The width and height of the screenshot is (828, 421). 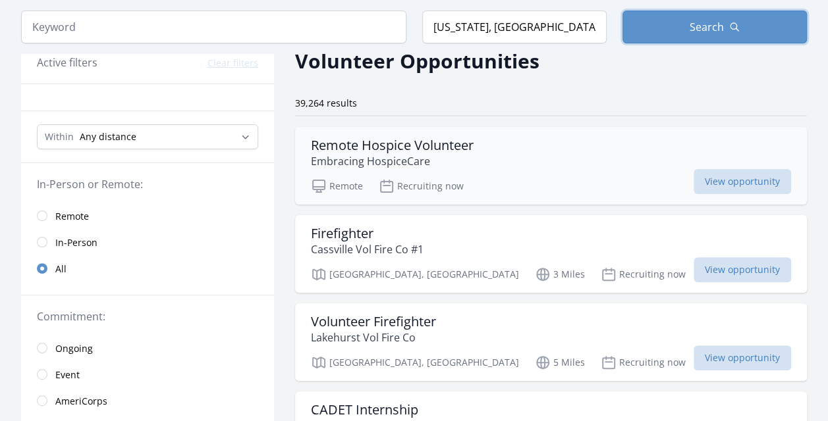 I want to click on h3: CADET Internship, so click(x=415, y=410).